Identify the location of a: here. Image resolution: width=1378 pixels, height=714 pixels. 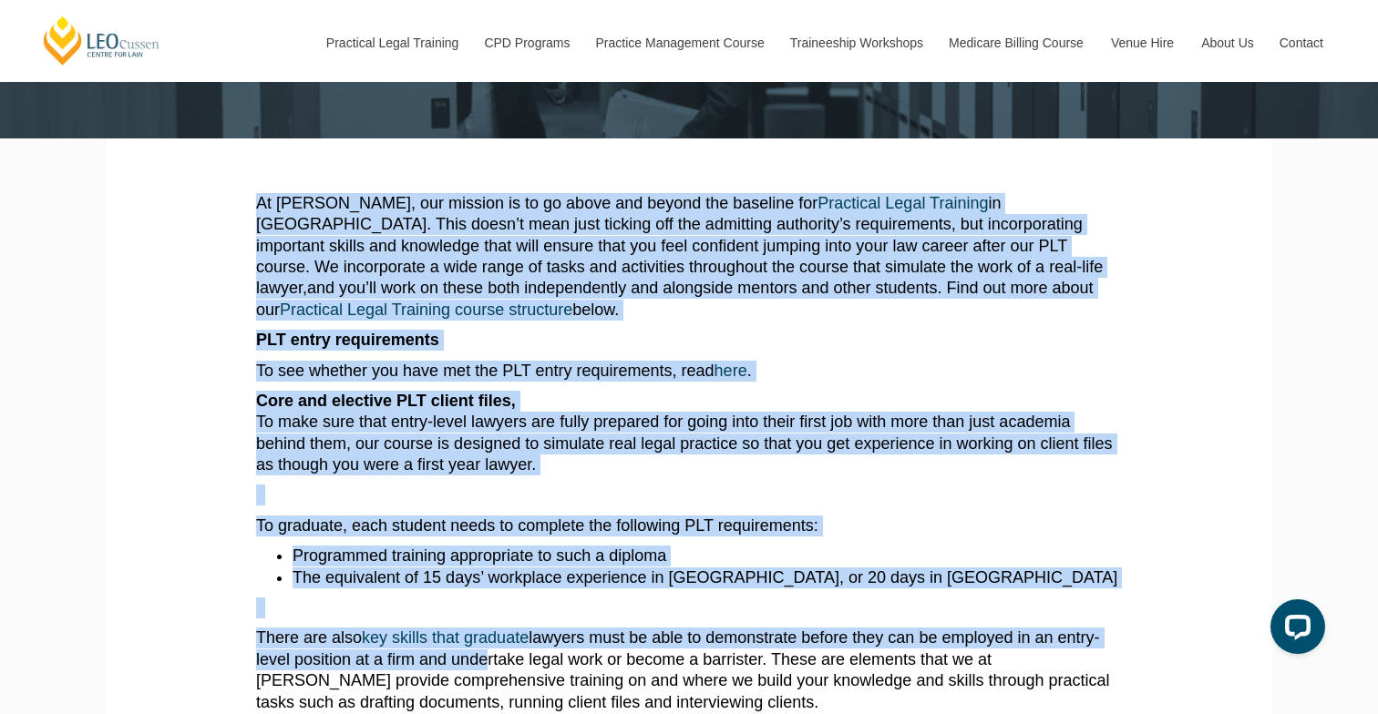
(731, 371).